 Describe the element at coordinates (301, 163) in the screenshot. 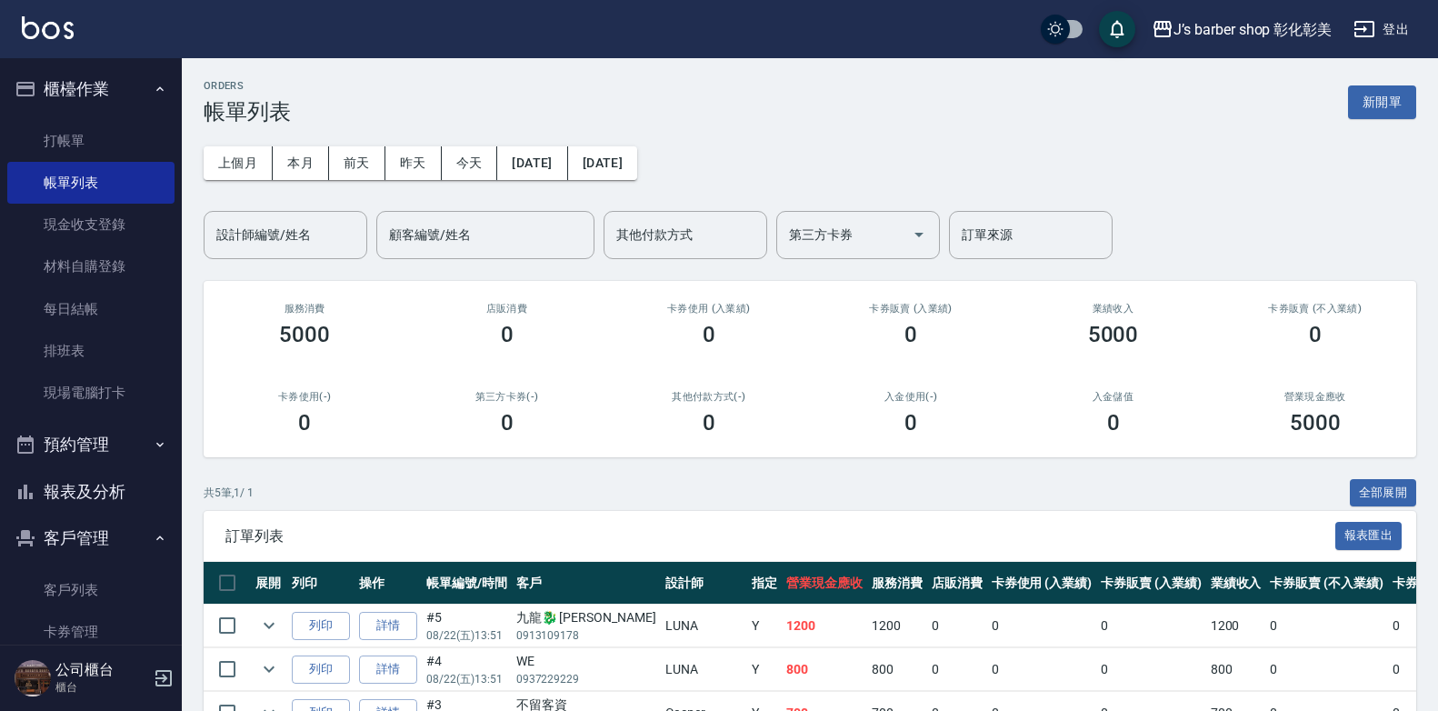

I see `button: 本月` at that location.